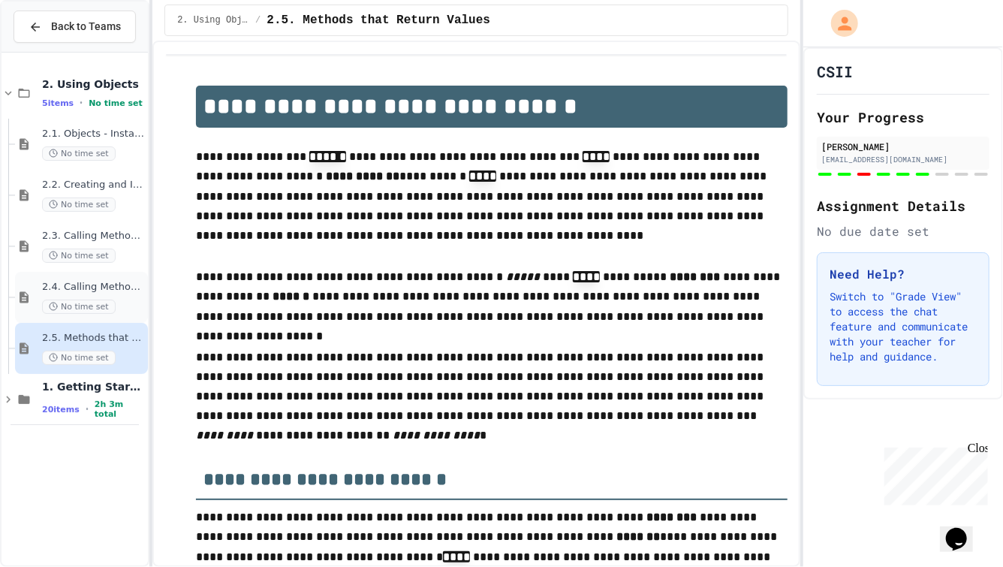 This screenshot has height=567, width=1003. I want to click on span: 5 items, so click(58, 103).